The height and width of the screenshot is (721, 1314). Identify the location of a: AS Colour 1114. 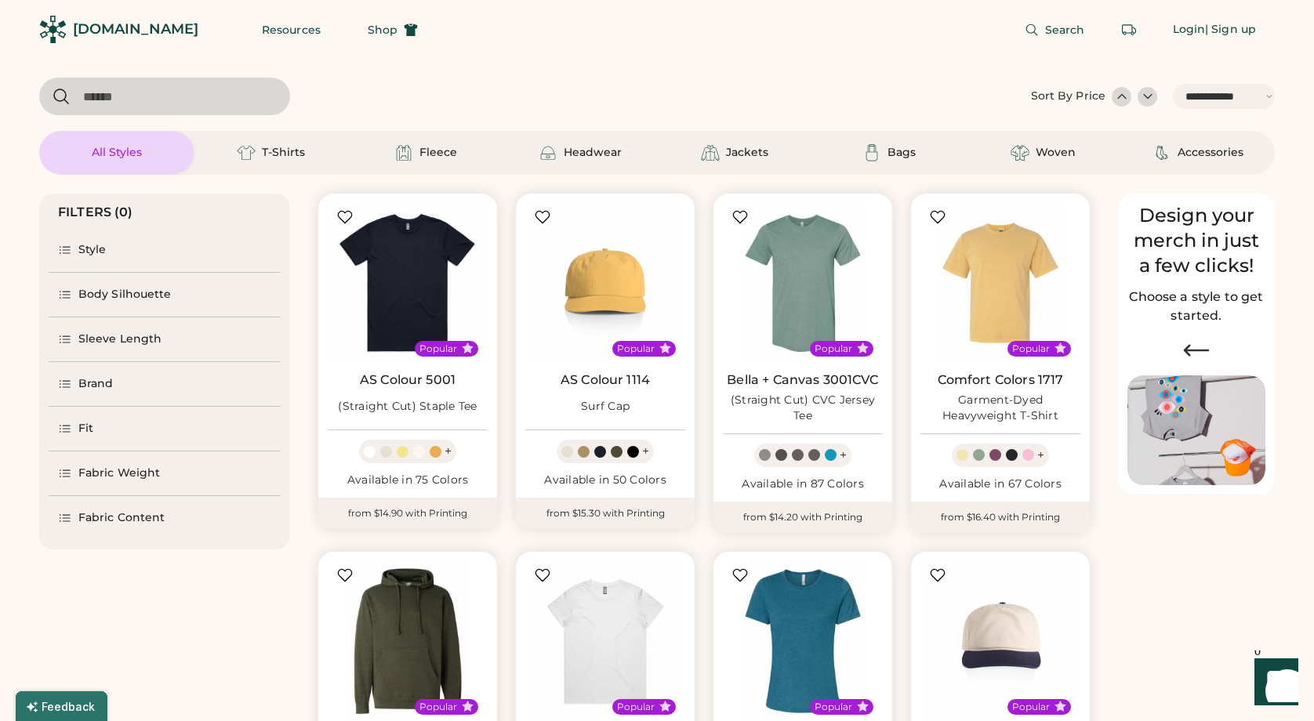
(605, 380).